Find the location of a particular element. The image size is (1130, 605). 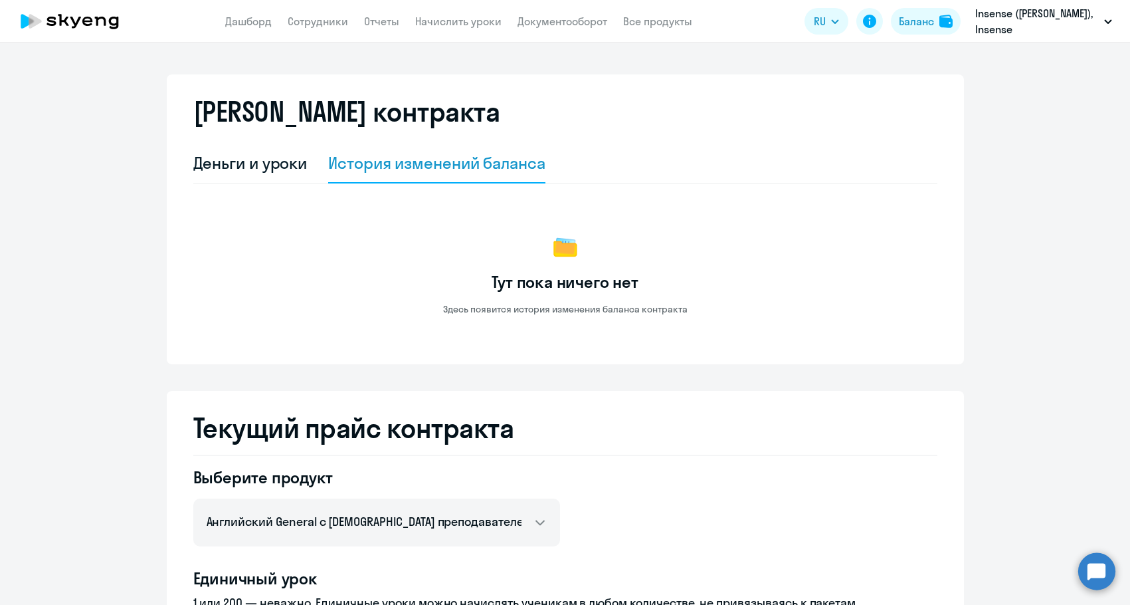

a: Документооборот is located at coordinates (562, 21).